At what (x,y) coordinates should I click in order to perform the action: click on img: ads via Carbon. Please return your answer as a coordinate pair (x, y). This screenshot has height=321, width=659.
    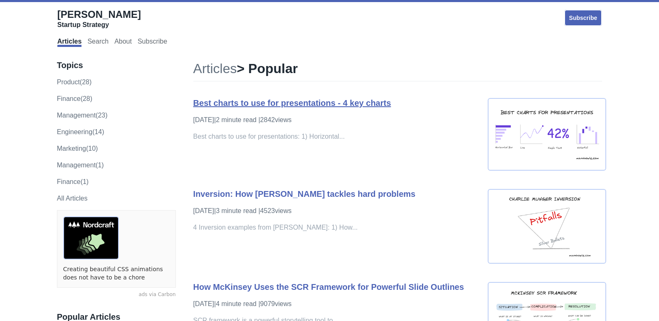
    Looking at the image, I should click on (91, 238).